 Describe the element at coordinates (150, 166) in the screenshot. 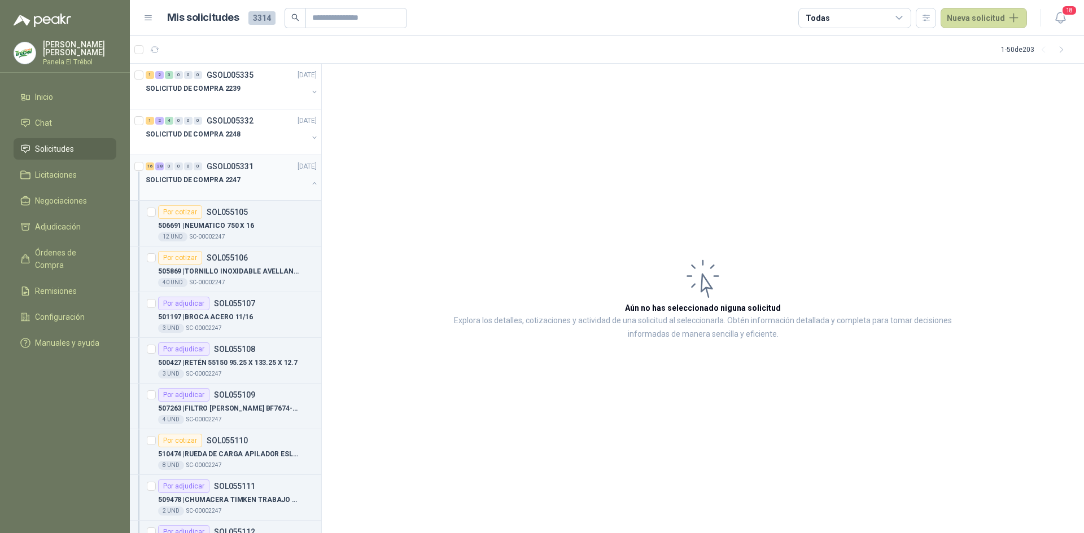

I see `div: 16` at that location.